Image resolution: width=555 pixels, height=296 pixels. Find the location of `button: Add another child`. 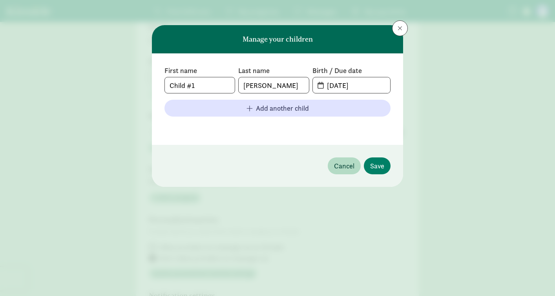

button: Add another child is located at coordinates (278, 108).